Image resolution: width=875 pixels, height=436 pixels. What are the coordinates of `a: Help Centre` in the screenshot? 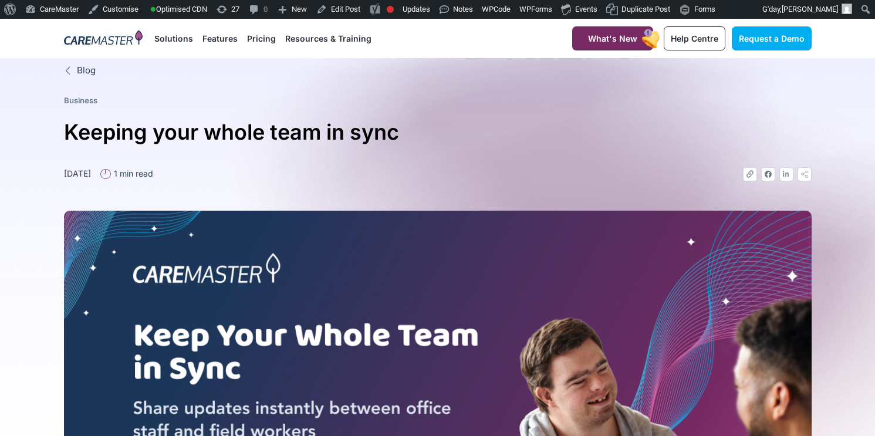 It's located at (694, 38).